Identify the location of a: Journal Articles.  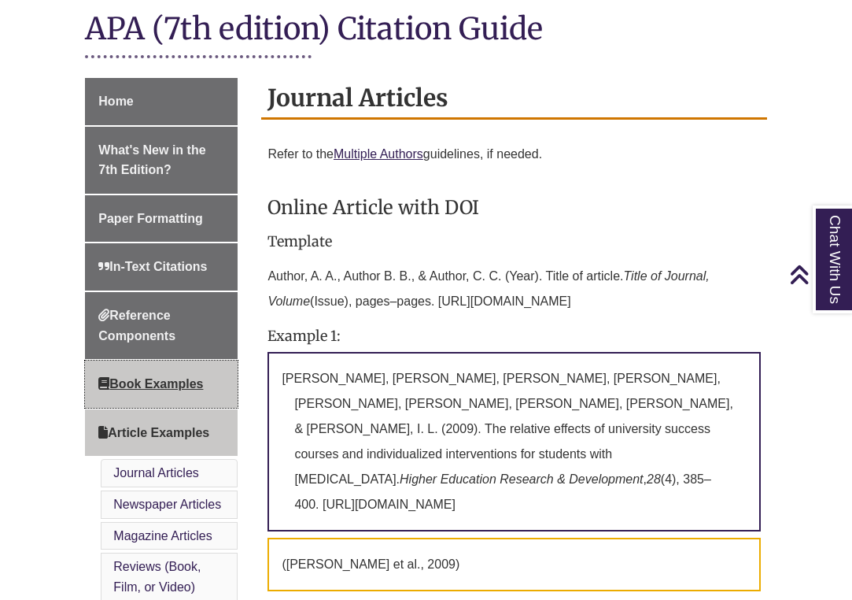
(156, 472).